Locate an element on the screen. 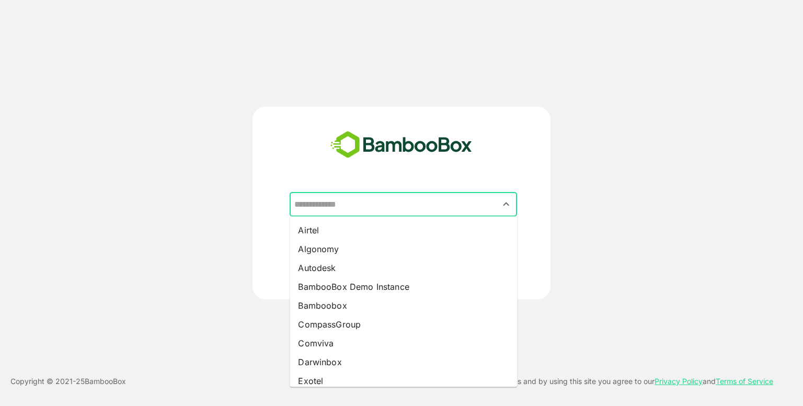 This screenshot has width=803, height=406. a: Terms of Service is located at coordinates (745, 381).